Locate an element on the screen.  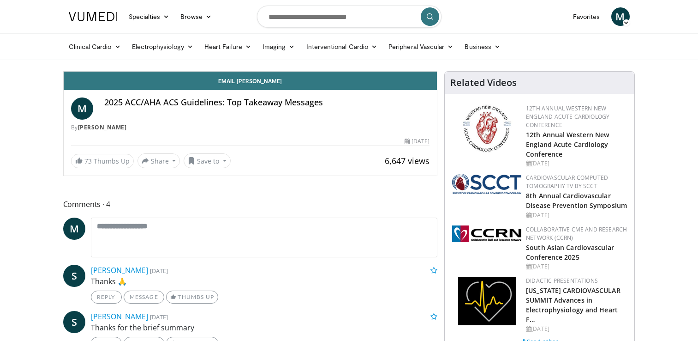
a: Reply is located at coordinates (106, 297).